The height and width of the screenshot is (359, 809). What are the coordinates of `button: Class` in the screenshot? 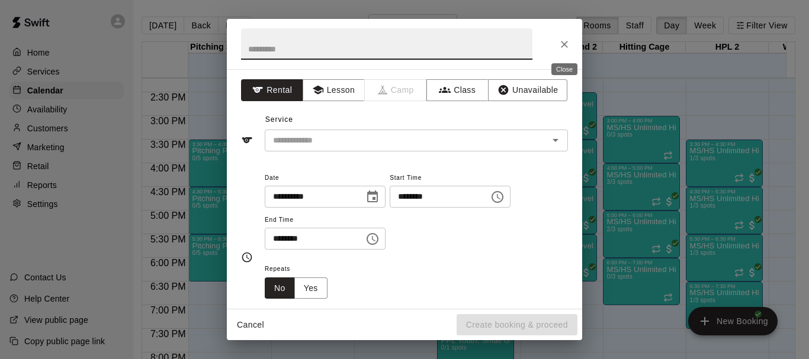 It's located at (457, 90).